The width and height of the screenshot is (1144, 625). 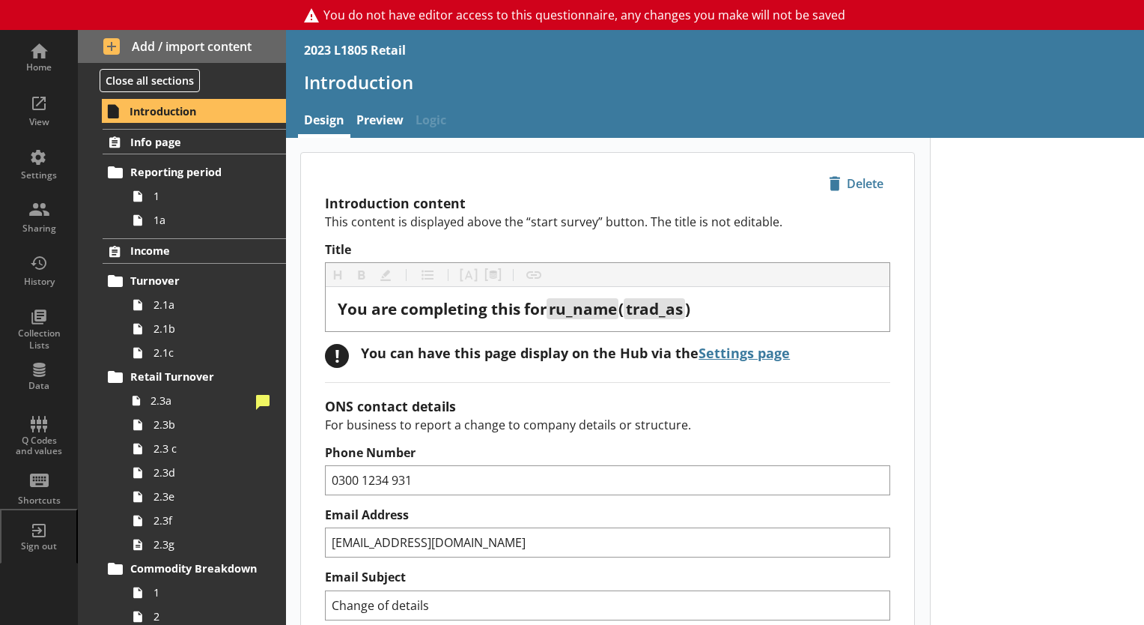 What do you see at coordinates (210, 472) in the screenshot?
I see `span: 2.3d` at bounding box center [210, 472].